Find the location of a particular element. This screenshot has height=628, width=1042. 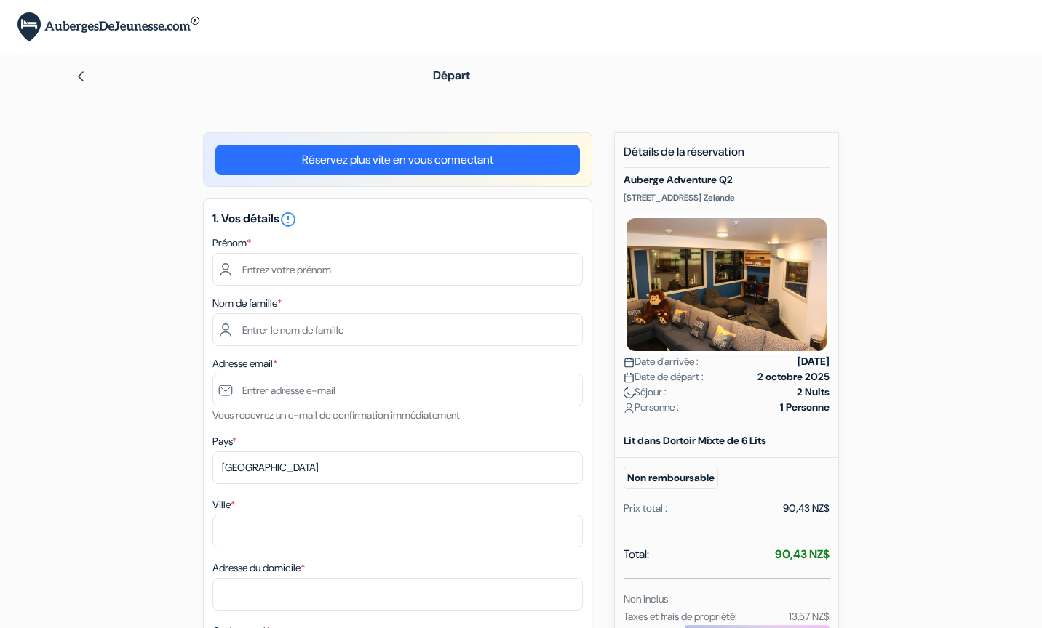

img: AubergesDeJeunesse.com is located at coordinates (108, 27).